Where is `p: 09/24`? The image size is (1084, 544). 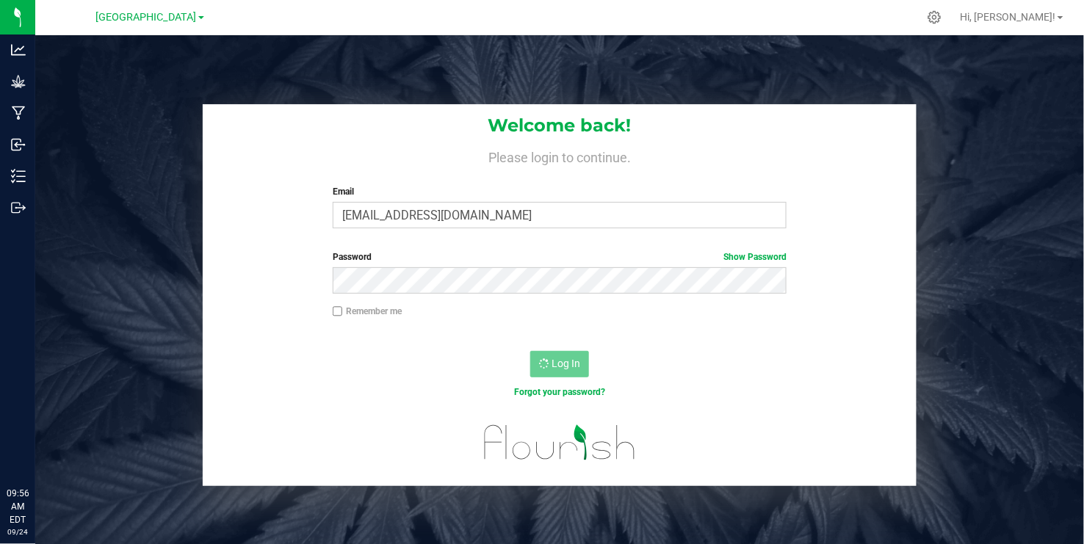 p: 09/24 is located at coordinates (18, 532).